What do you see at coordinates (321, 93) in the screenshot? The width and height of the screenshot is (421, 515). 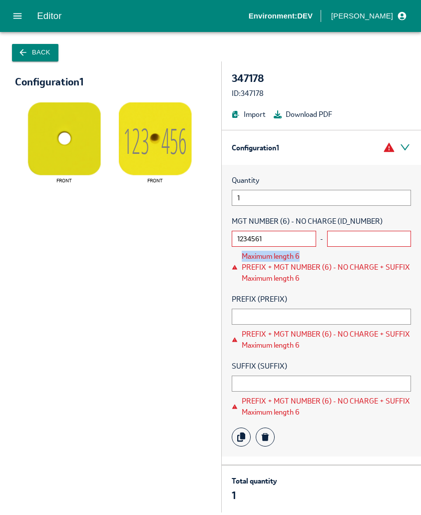 I see `div: ID: 347178` at bounding box center [321, 93].